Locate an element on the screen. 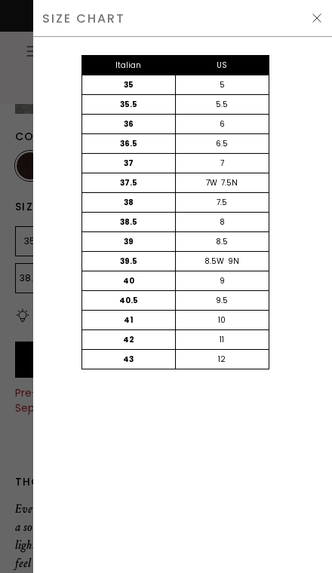 The height and width of the screenshot is (573, 332). div: 5 is located at coordinates (222, 85).